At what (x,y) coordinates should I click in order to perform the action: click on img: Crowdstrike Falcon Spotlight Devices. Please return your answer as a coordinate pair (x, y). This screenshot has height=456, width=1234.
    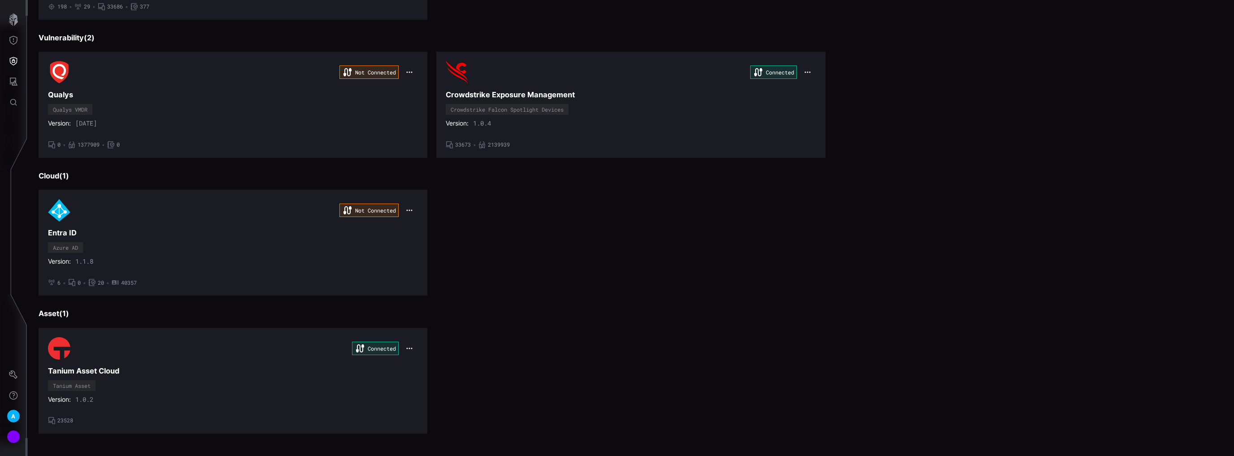
    Looking at the image, I should click on (457, 72).